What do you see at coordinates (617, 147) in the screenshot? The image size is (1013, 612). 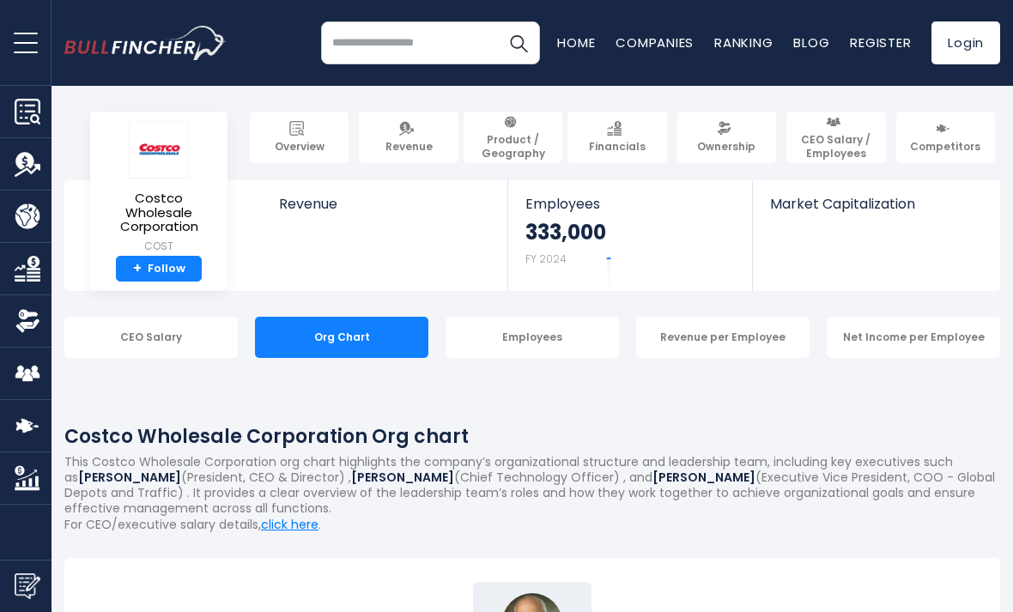 I see `span: Financials` at bounding box center [617, 147].